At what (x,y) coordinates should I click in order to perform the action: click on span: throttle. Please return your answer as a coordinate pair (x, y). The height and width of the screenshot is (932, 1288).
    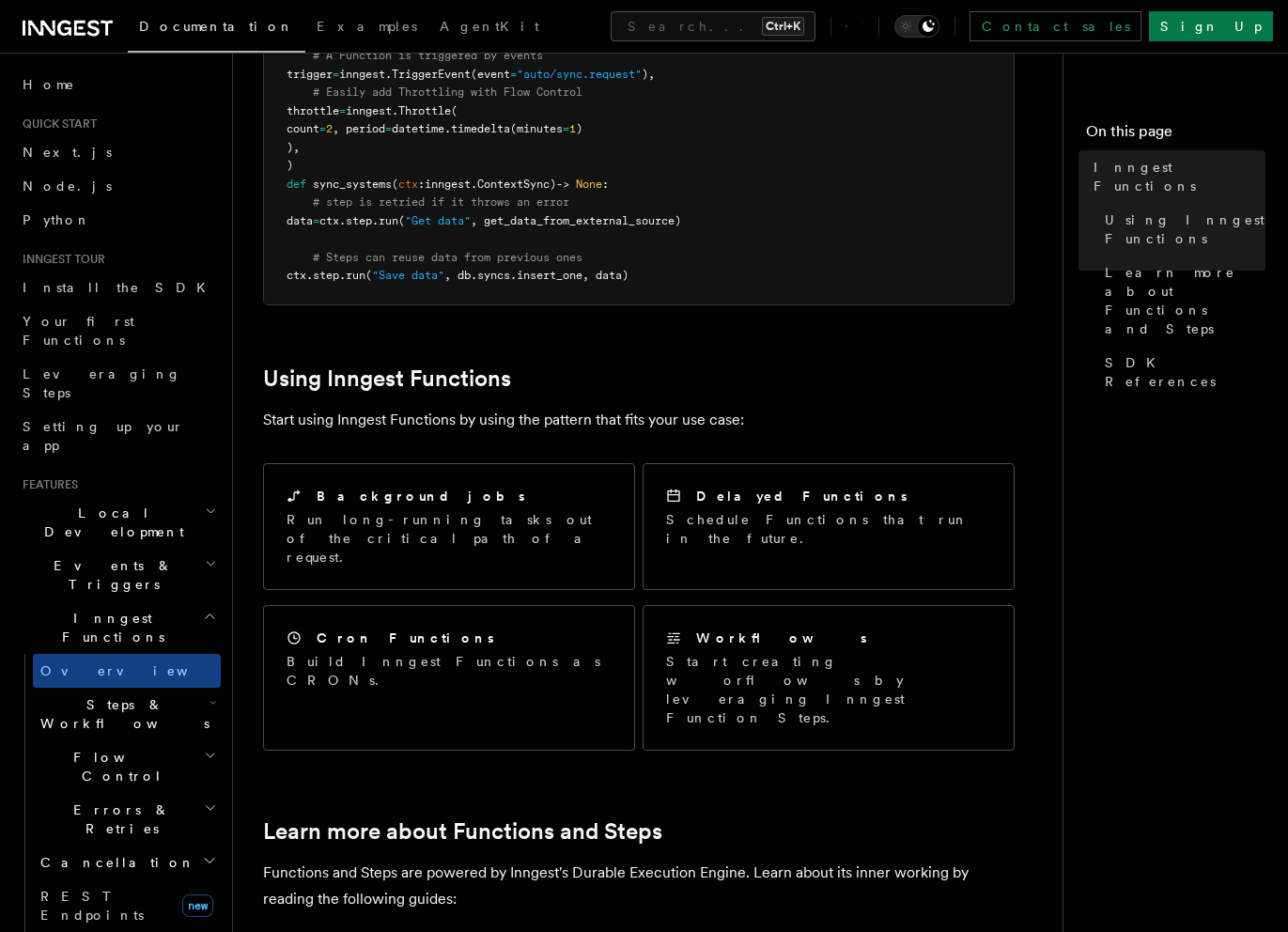
    Looking at the image, I should click on (313, 111).